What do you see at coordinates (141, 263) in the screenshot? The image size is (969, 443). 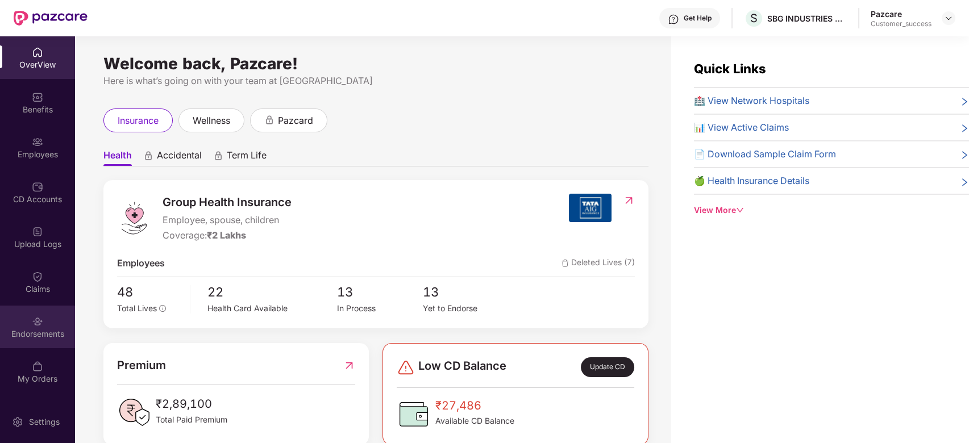 I see `span: Employees` at bounding box center [141, 263].